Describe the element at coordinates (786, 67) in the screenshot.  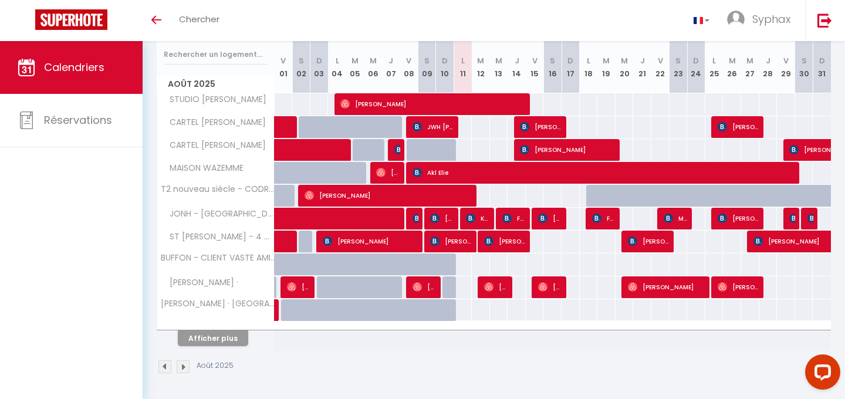
I see `th: 29` at that location.